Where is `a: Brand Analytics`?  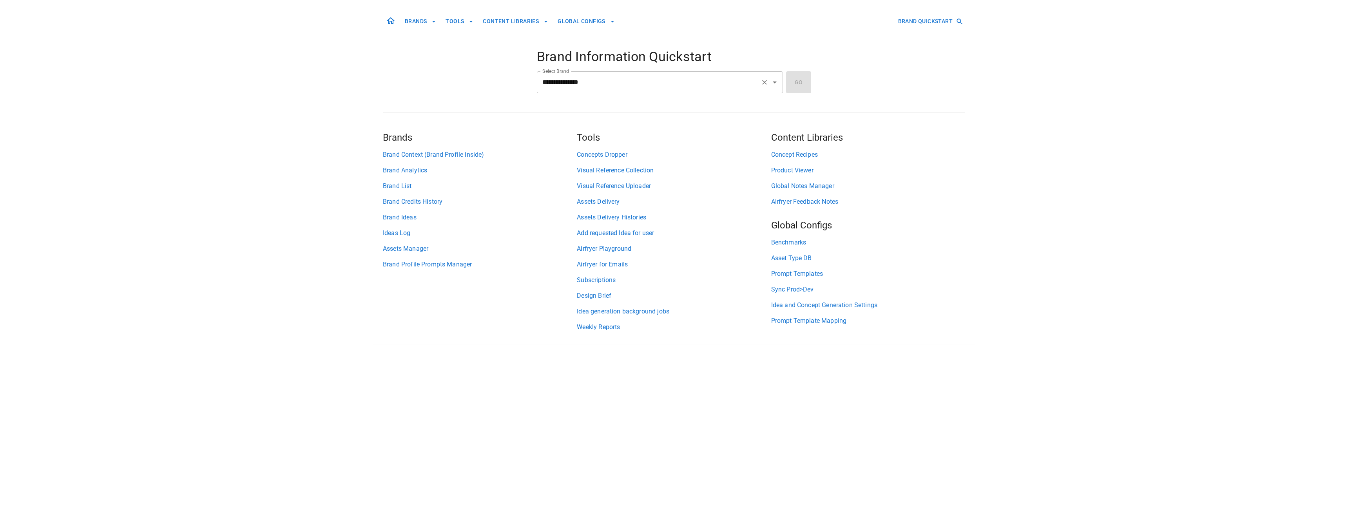
a: Brand Analytics is located at coordinates (480, 170).